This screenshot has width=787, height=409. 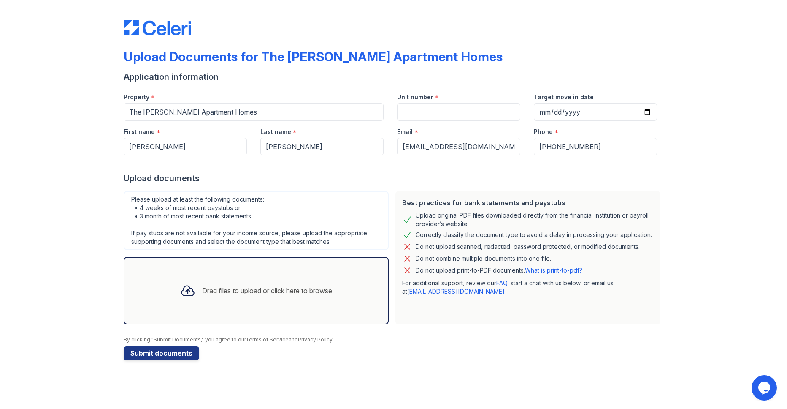 I want to click on div: Application information, so click(x=394, y=77).